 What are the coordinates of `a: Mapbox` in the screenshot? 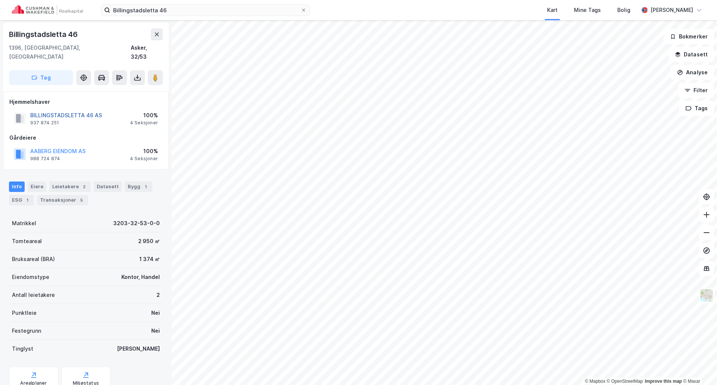 It's located at (595, 381).